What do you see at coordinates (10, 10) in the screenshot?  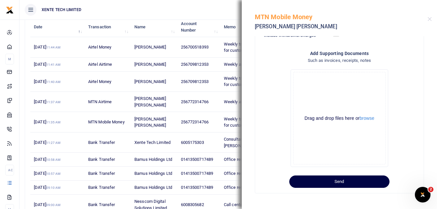 I see `img: logo-small` at bounding box center [10, 10].